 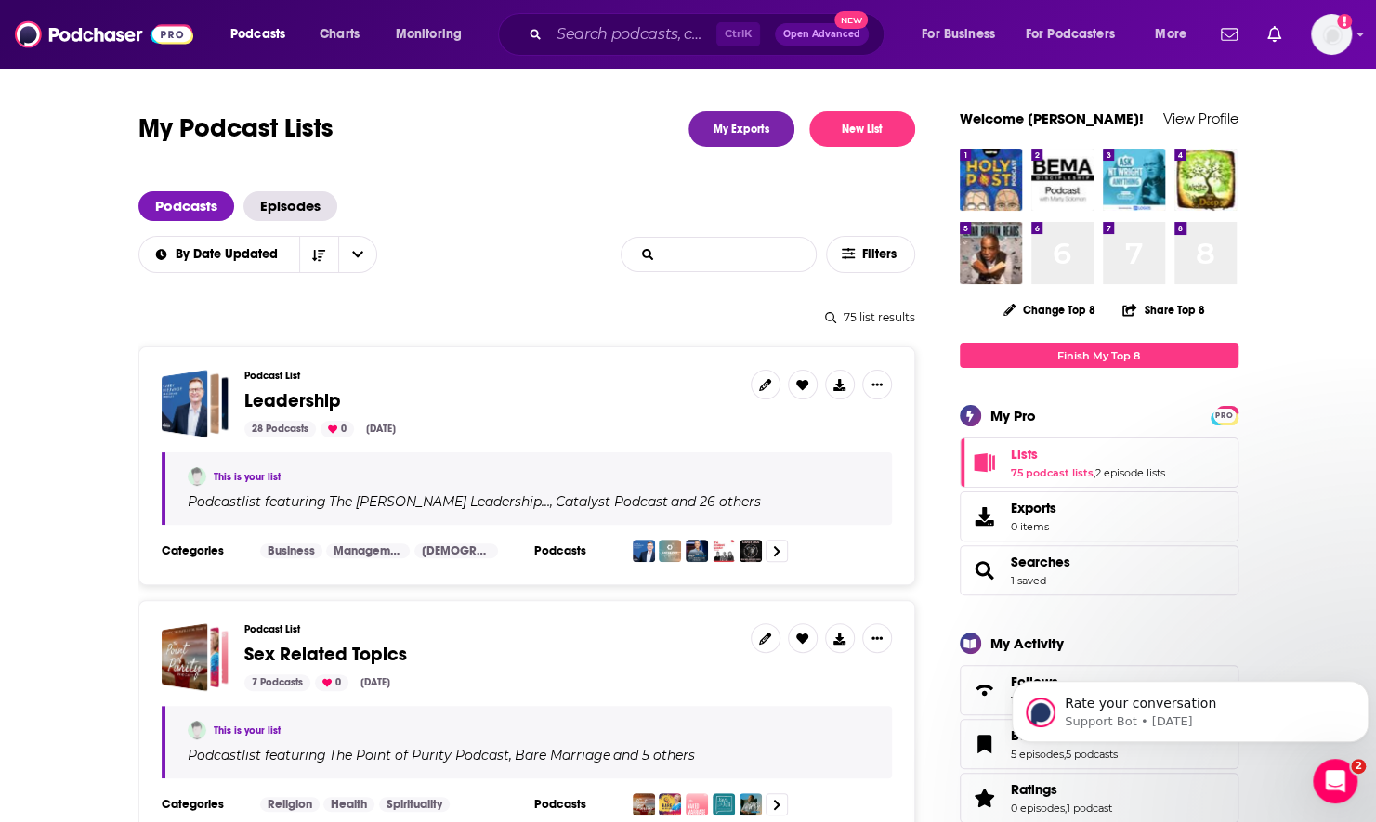 What do you see at coordinates (821, 34) in the screenshot?
I see `span: Open Advanced` at bounding box center [821, 34].